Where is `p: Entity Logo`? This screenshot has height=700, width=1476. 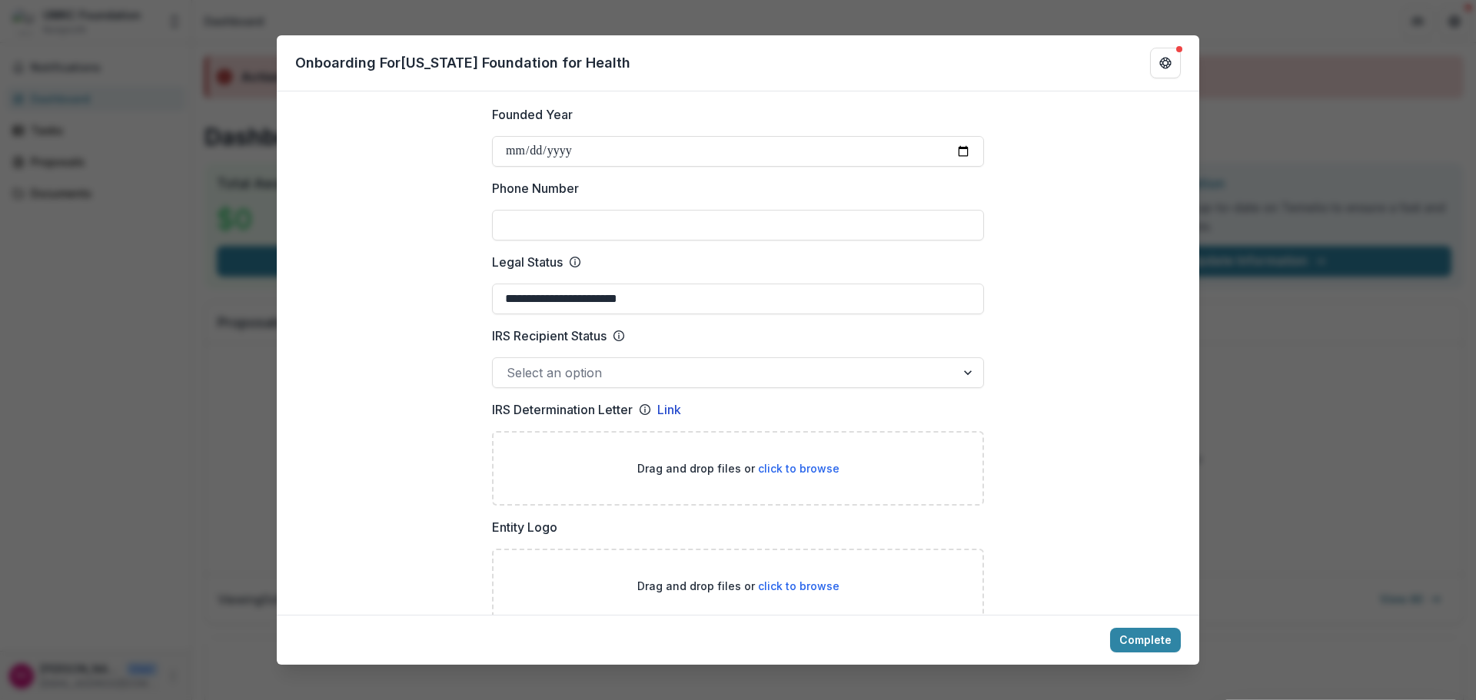 p: Entity Logo is located at coordinates (524, 527).